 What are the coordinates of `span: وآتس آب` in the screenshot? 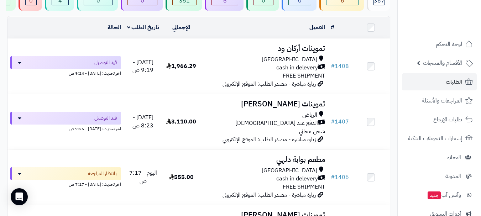 It's located at (444, 195).